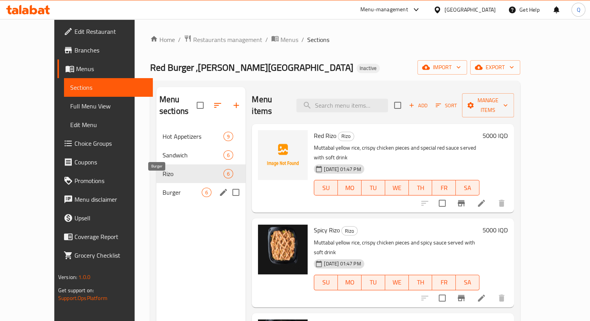 The width and height of the screenshot is (590, 321). Describe the element at coordinates (224, 192) in the screenshot. I see `button: edit` at that location.